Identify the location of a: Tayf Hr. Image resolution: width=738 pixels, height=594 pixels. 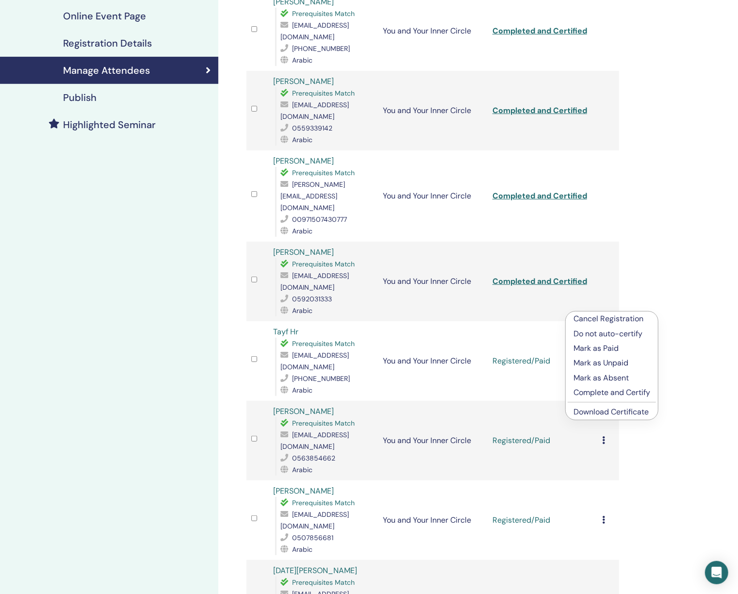
(286, 331).